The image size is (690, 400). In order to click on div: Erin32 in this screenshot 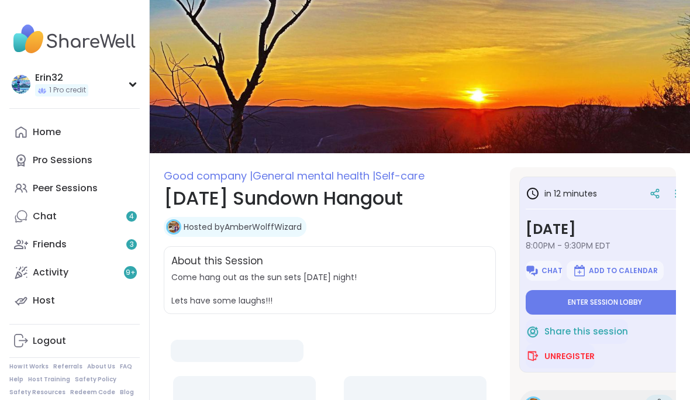, I will do `click(61, 78)`.